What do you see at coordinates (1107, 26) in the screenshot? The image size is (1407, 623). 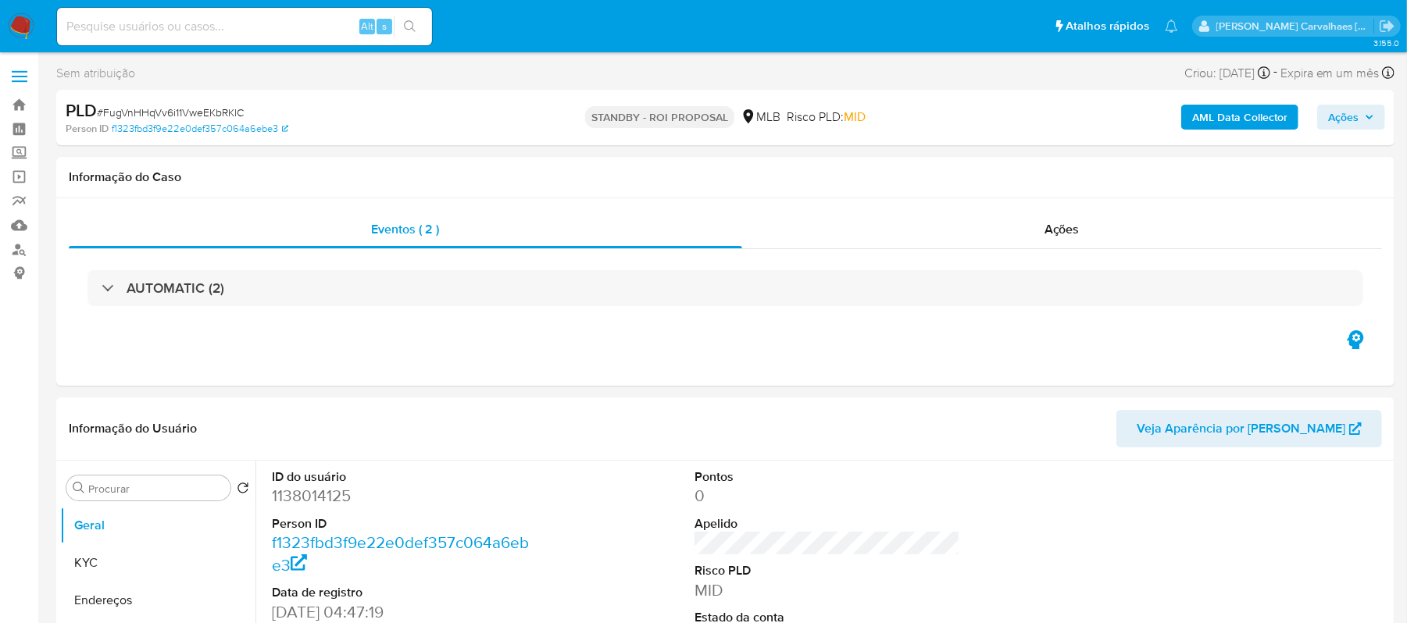 I see `span: Atalhos rápidos` at bounding box center [1107, 26].